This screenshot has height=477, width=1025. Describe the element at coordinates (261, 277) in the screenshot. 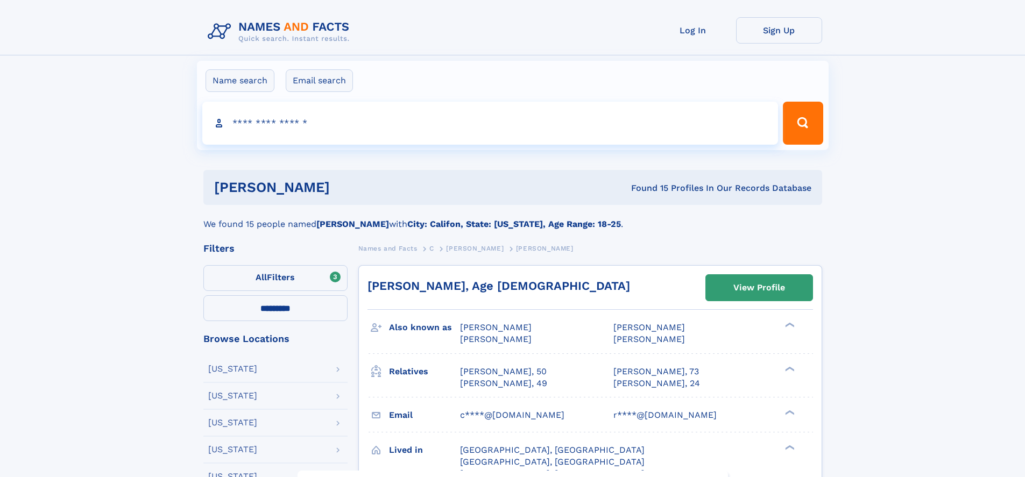

I see `span: All` at that location.